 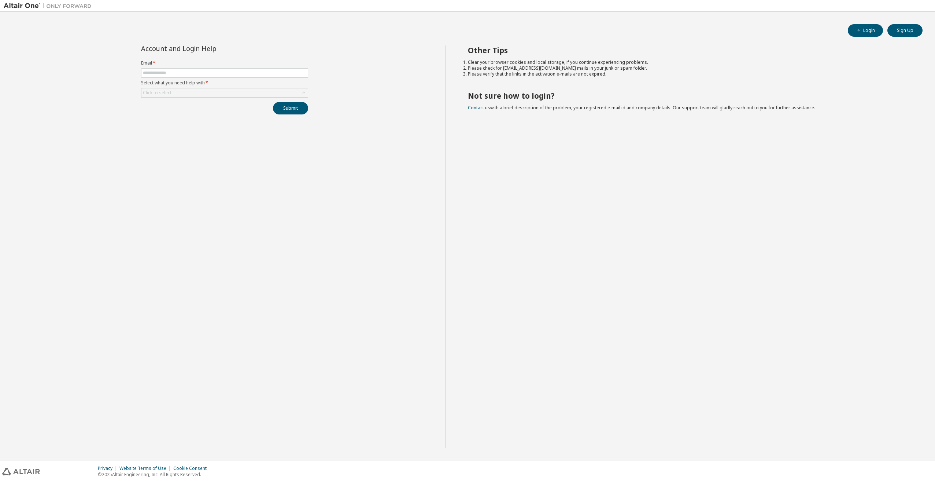 What do you see at coordinates (291, 108) in the screenshot?
I see `button: Submit` at bounding box center [291, 108].